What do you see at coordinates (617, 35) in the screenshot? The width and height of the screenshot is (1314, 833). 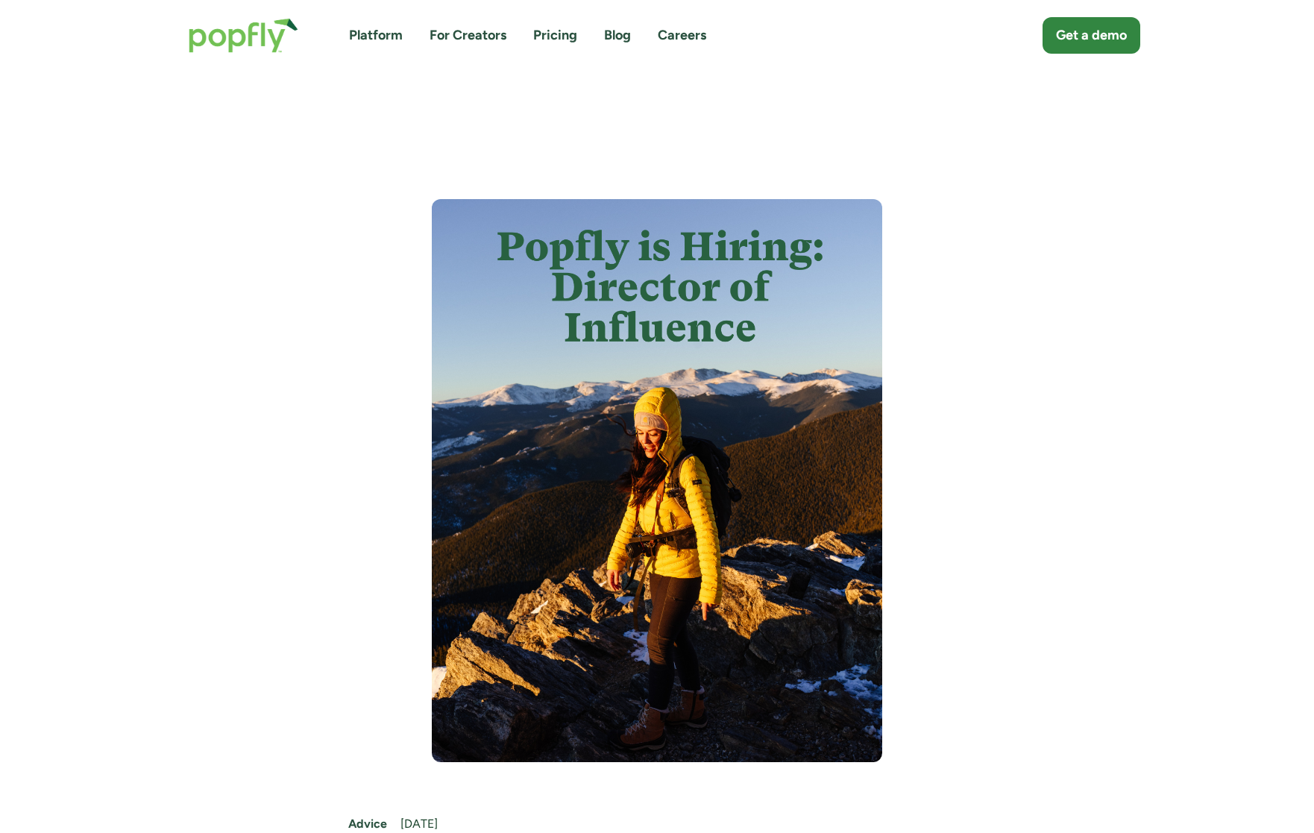 I see `a: Blog` at bounding box center [617, 35].